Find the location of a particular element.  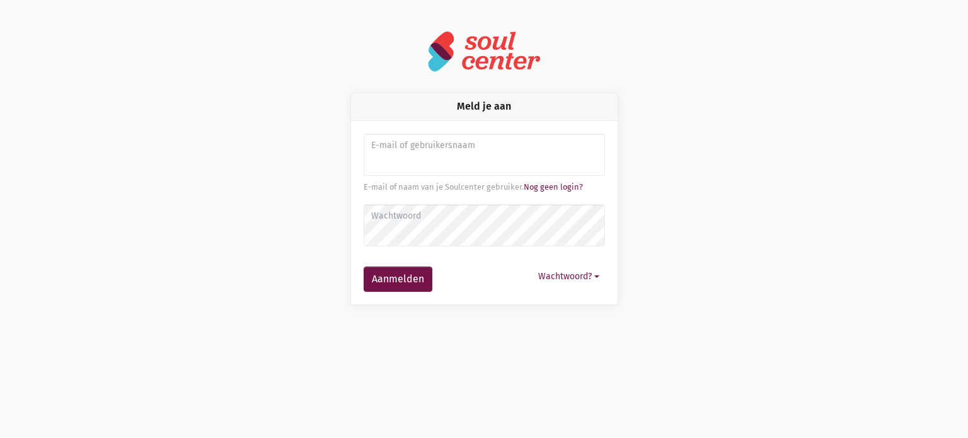

a: Nog geen login? is located at coordinates (553, 187).